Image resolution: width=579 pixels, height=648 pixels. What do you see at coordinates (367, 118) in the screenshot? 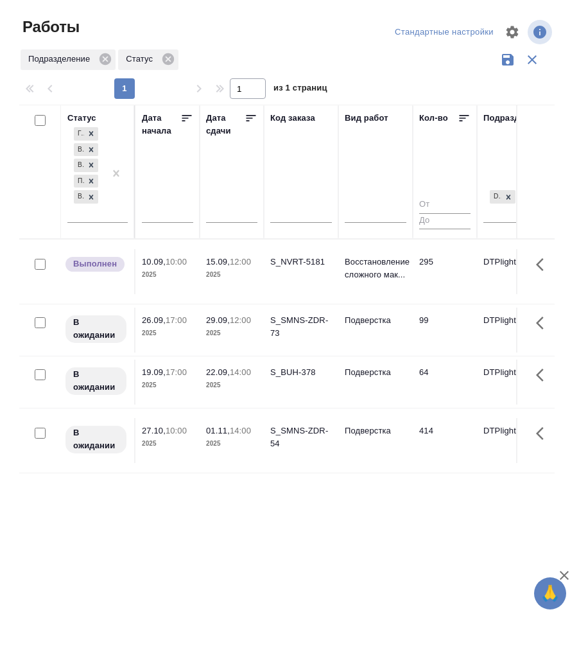
I see `div: Вид работ` at bounding box center [367, 118].